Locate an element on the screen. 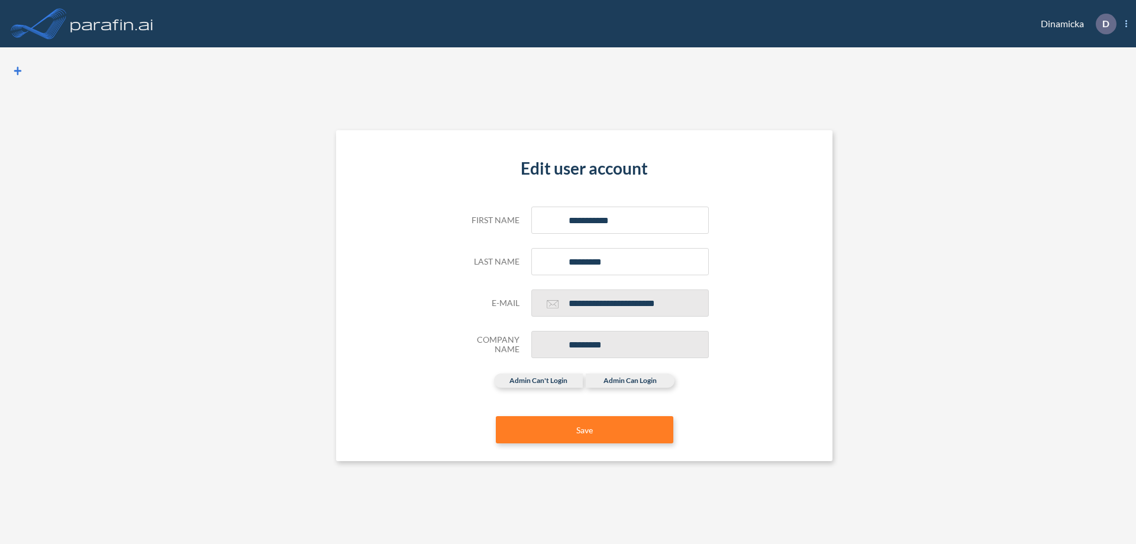  button: Save is located at coordinates (585, 430).